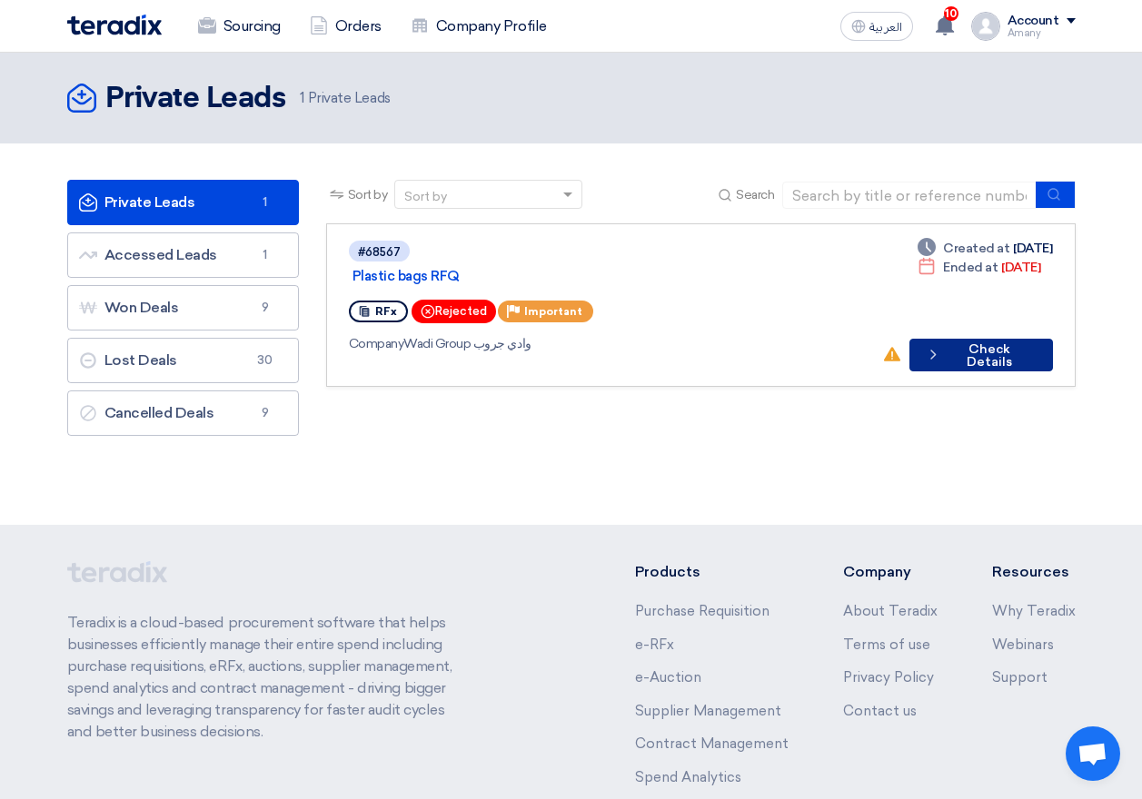 Image resolution: width=1142 pixels, height=799 pixels. Describe the element at coordinates (707, 711) in the screenshot. I see `a: Supplier Management` at that location.